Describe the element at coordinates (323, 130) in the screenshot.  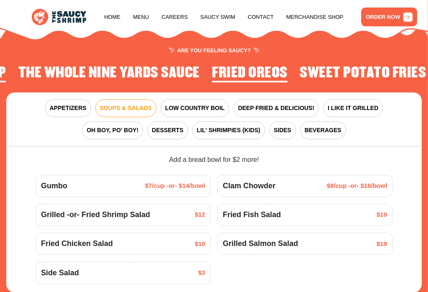
I see `button: BEVERAGES` at that location.